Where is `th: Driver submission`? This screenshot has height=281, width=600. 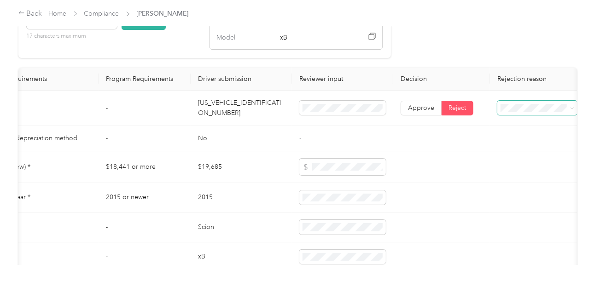
th: Driver submission is located at coordinates (241, 79).